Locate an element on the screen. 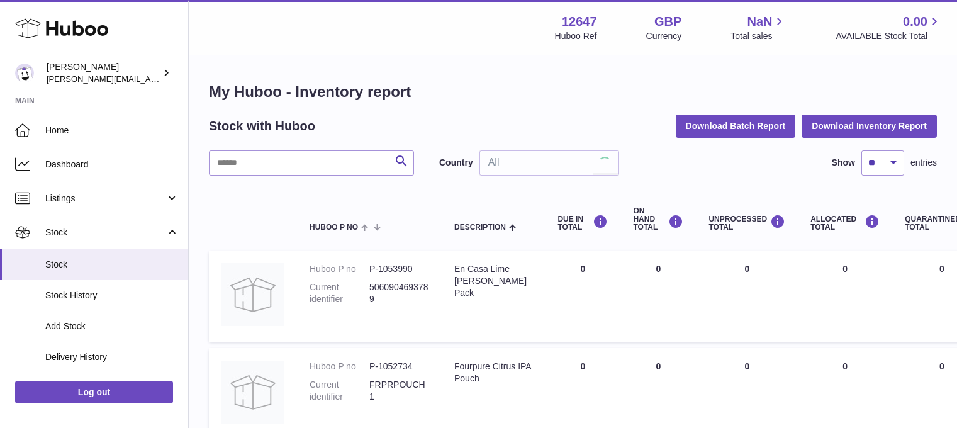 The height and width of the screenshot is (428, 957). span: Delivery History is located at coordinates (112, 357).